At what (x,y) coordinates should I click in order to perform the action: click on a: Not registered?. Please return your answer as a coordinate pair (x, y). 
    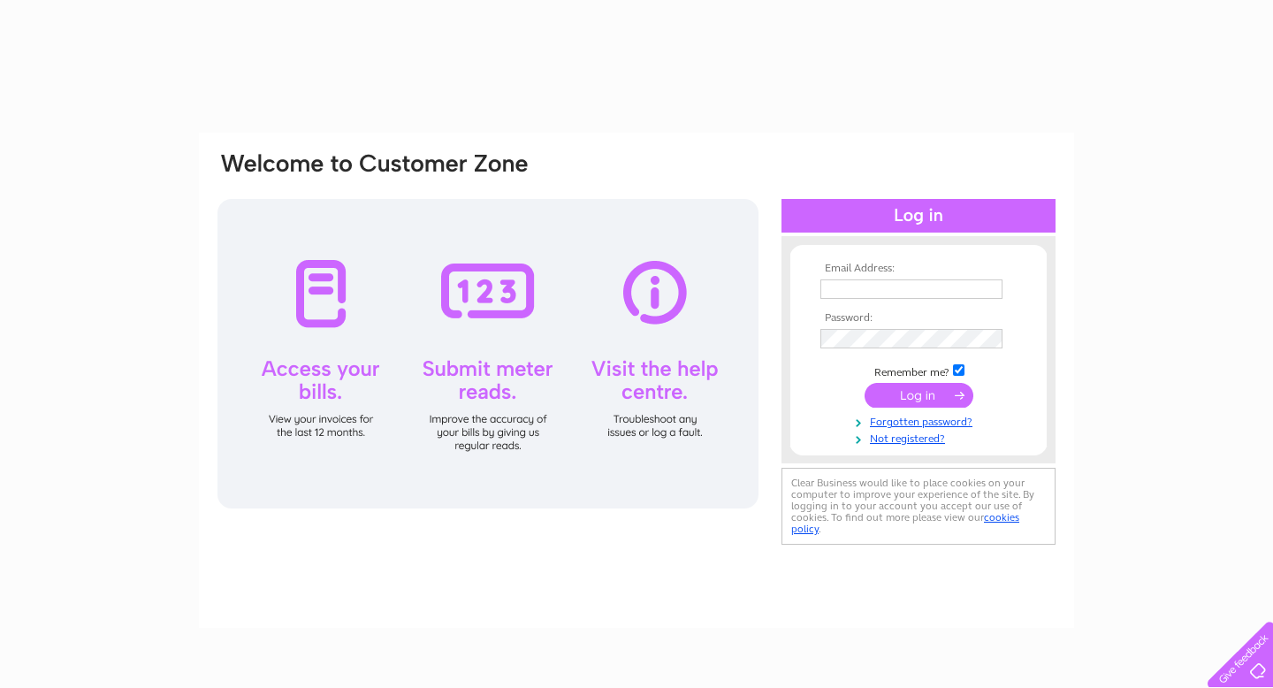
    Looking at the image, I should click on (920, 437).